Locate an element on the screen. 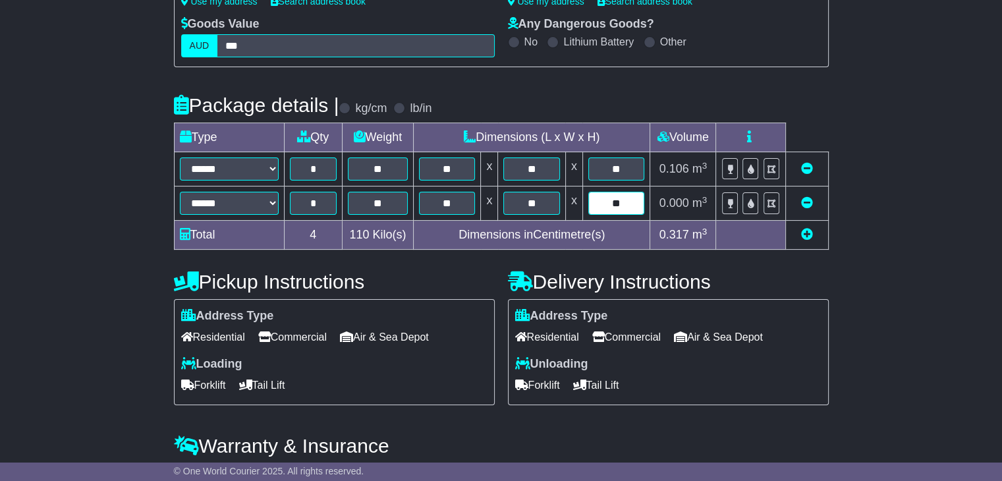 The image size is (1002, 481). td: Kilo(s) is located at coordinates (378, 235).